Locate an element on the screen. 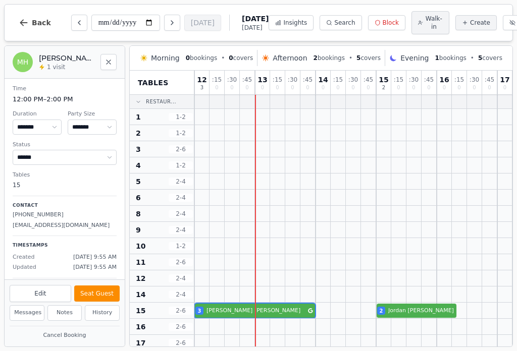  span: Evening is located at coordinates (414, 58).